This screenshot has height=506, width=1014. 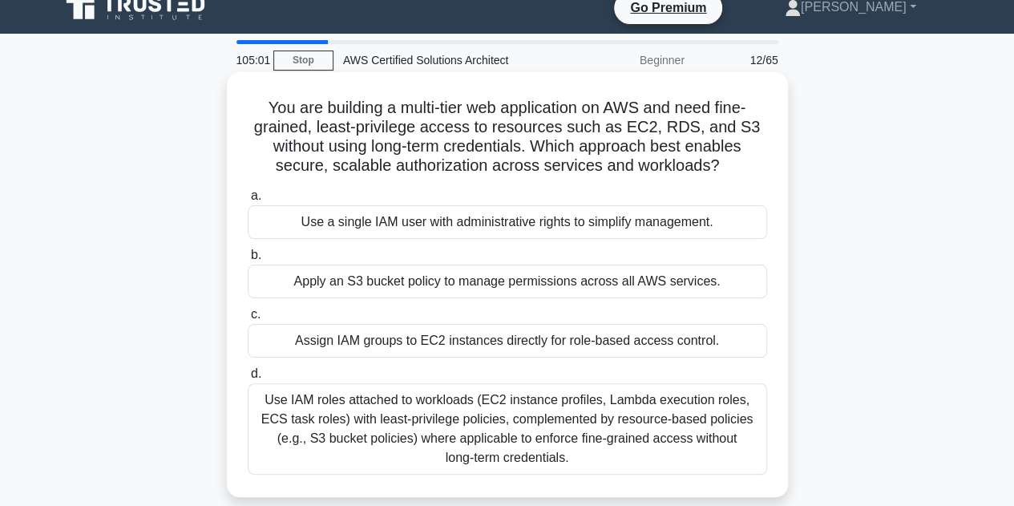 I want to click on div: Beginner, so click(x=624, y=60).